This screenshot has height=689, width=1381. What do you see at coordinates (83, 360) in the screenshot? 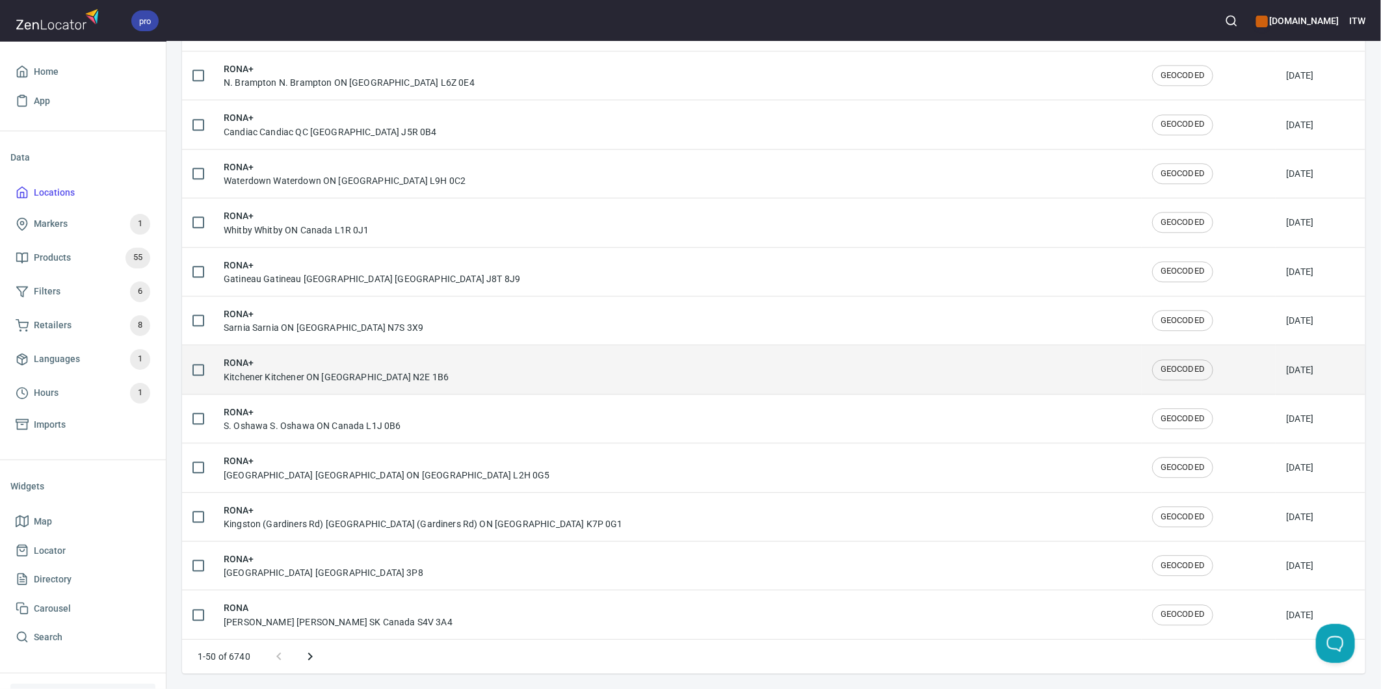
I see `a: Languages1` at bounding box center [83, 360].